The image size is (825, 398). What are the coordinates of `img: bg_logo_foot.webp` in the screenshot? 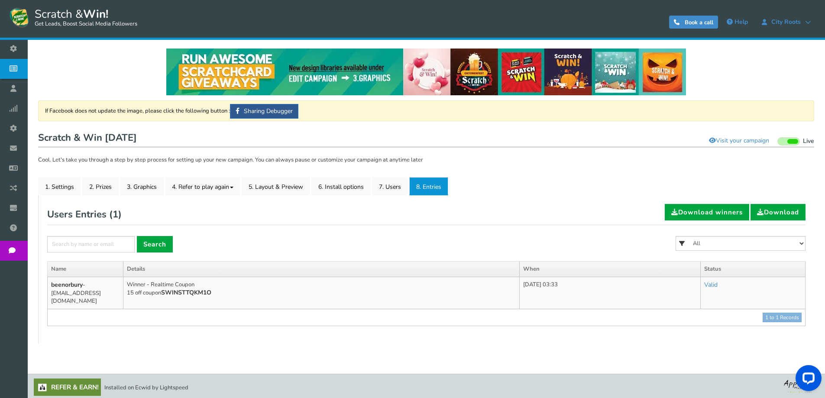 It's located at (801, 385).